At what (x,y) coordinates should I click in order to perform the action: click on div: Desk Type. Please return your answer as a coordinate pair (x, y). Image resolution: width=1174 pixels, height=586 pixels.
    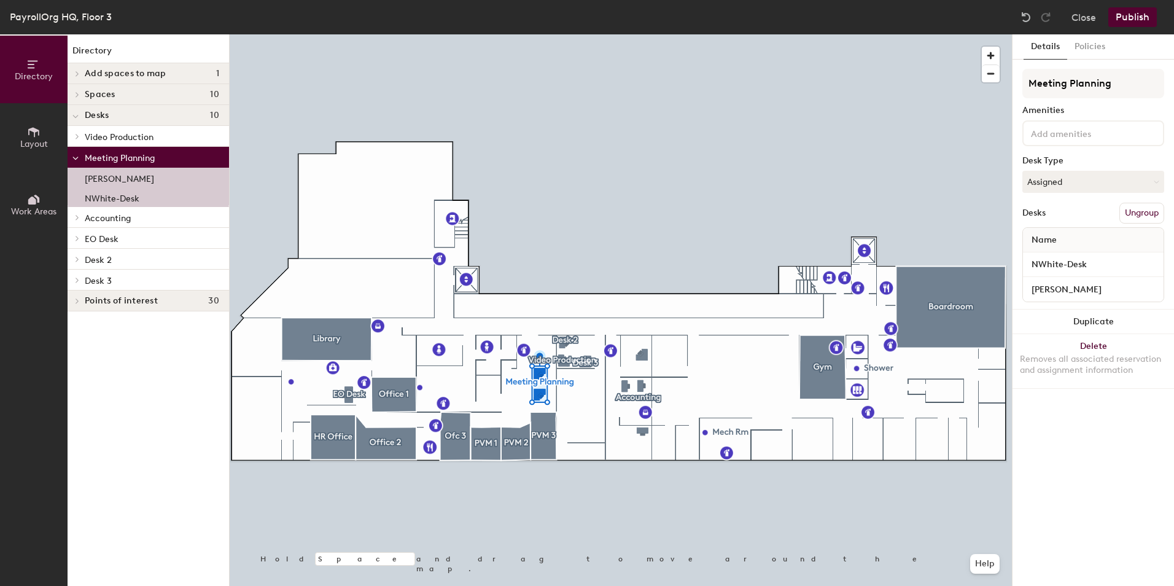
    Looking at the image, I should click on (1093, 161).